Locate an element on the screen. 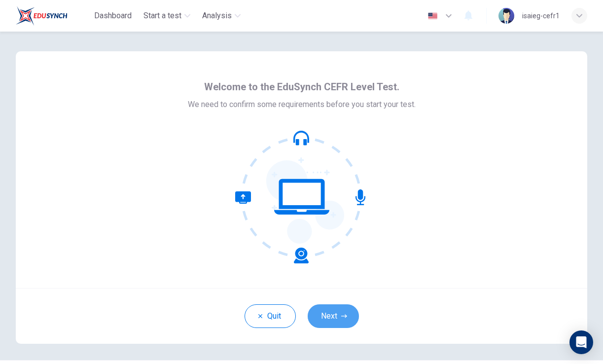 The height and width of the screenshot is (364, 603). button: Start a test is located at coordinates (167, 16).